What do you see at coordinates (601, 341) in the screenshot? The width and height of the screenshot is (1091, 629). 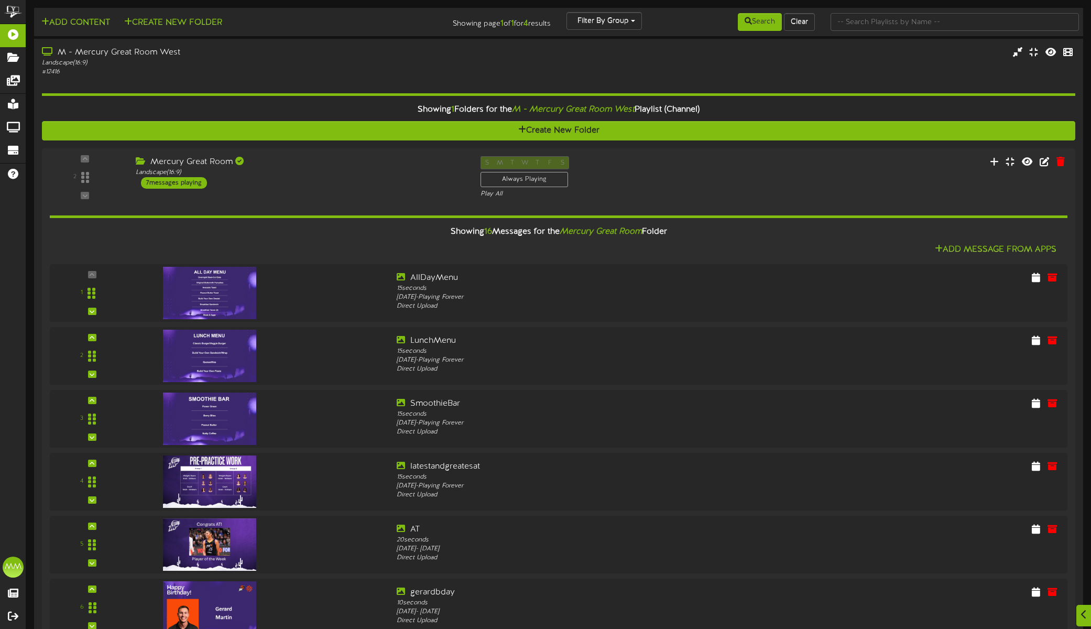 I see `div: LunchMenu` at bounding box center [601, 341].